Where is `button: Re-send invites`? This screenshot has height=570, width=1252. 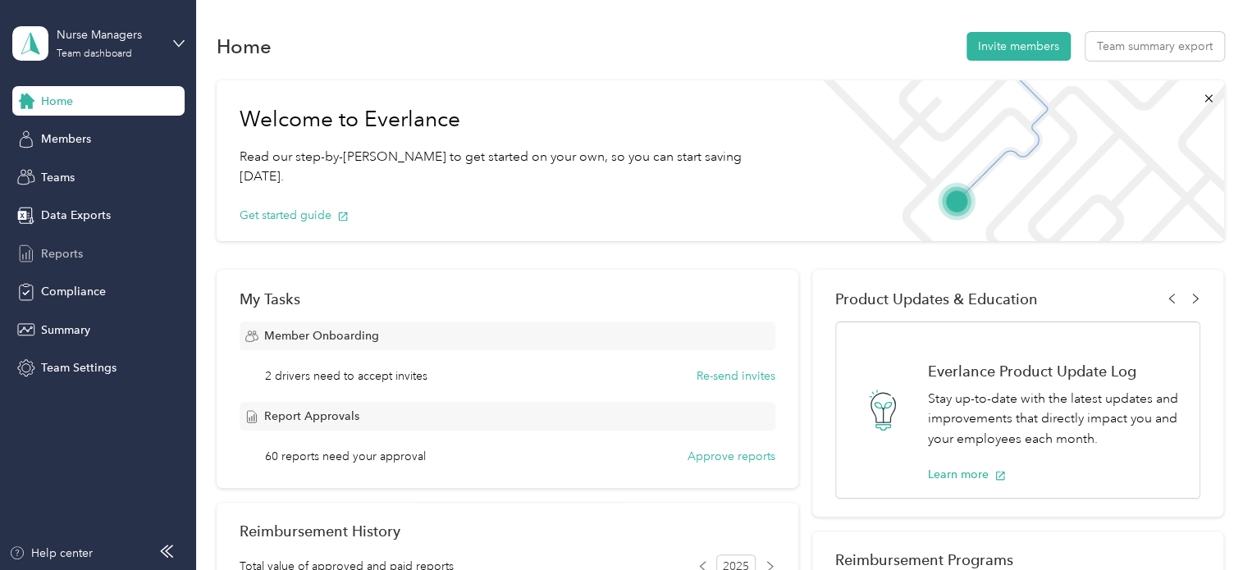 button: Re-send invites is located at coordinates (736, 376).